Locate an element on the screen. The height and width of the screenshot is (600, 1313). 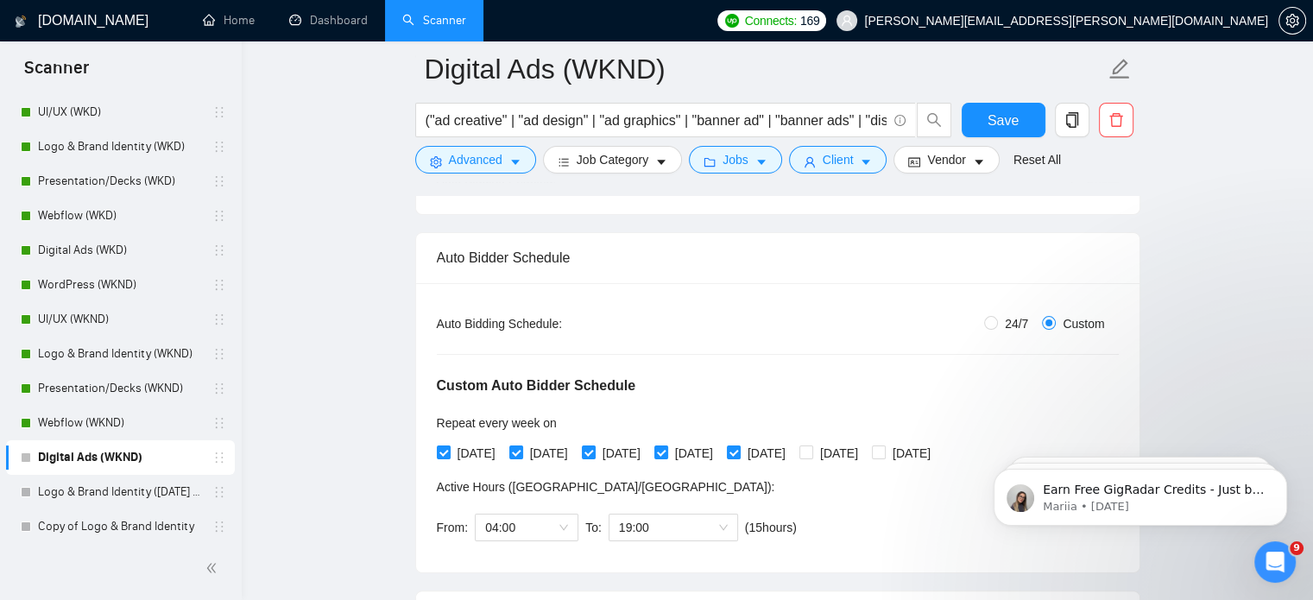
a: UI/UX (WKND) is located at coordinates (120, 319).